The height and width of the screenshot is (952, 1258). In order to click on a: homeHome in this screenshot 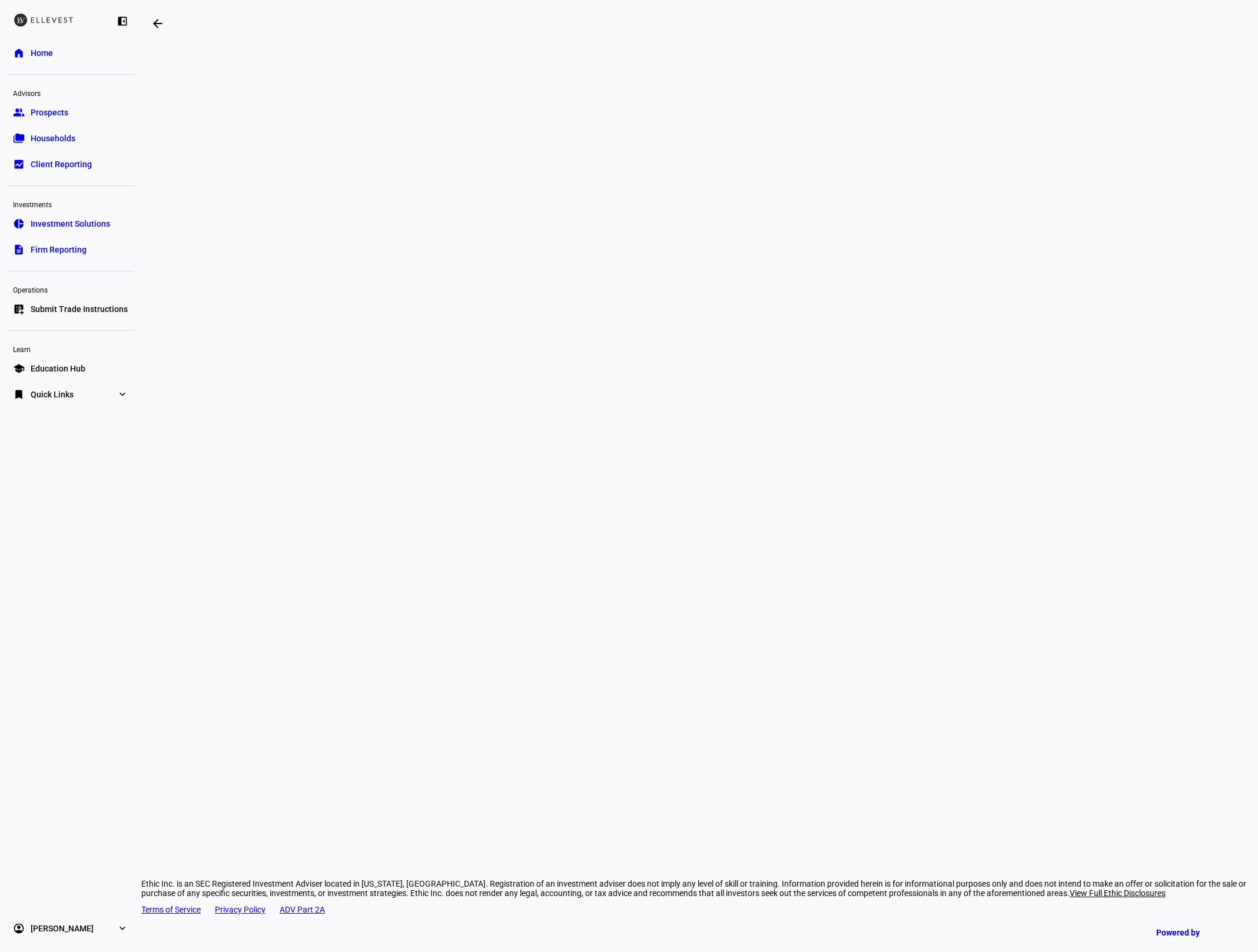, I will do `click(70, 53)`.